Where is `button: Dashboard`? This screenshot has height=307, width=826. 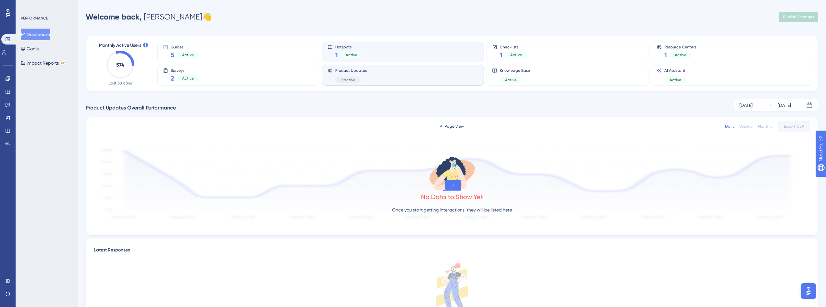
button: Dashboard is located at coordinates (35, 34).